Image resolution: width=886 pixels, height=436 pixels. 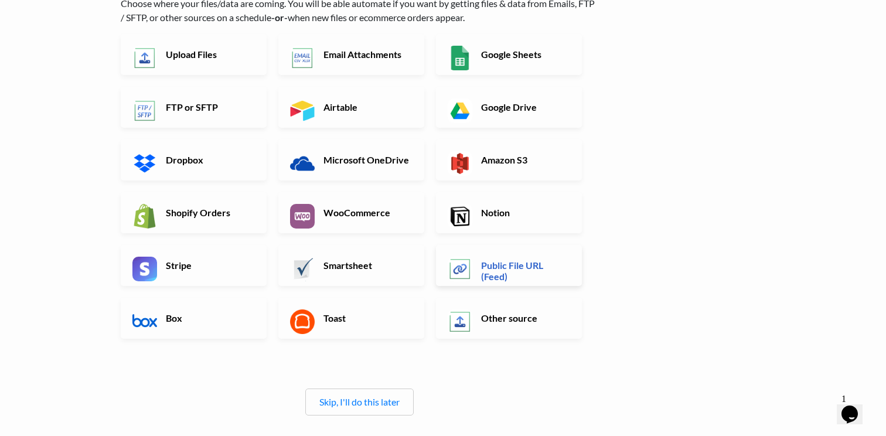 I want to click on span: 1, so click(x=7, y=9).